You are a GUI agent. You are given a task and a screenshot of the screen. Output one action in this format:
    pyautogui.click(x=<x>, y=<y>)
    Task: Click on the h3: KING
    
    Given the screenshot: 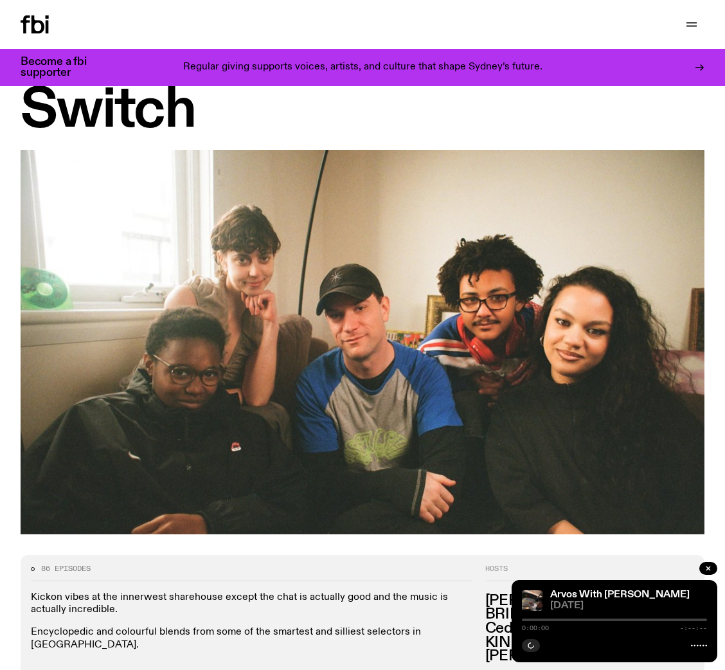 What is the action you would take?
    pyautogui.click(x=590, y=643)
    